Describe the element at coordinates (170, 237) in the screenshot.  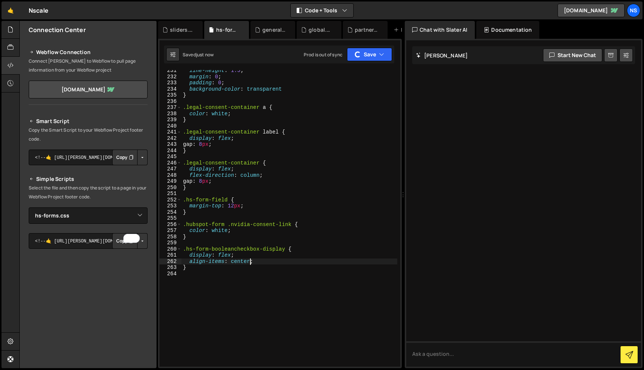
I see `div: 258` at that location.